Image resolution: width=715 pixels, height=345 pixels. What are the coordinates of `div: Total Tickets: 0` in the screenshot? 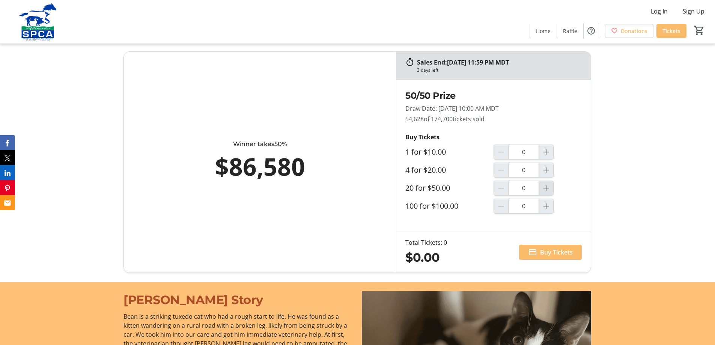 It's located at (426, 242).